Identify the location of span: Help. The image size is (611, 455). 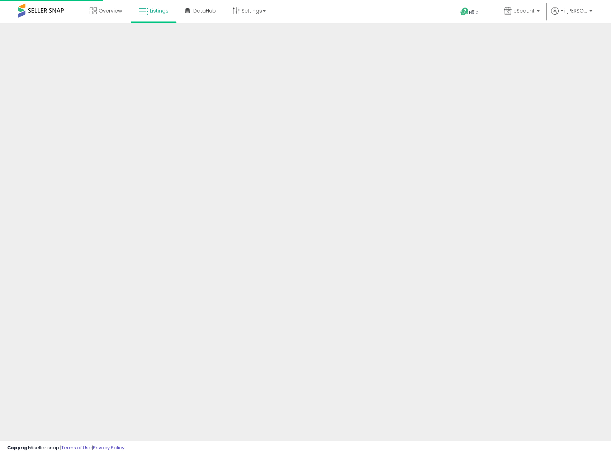
(473, 12).